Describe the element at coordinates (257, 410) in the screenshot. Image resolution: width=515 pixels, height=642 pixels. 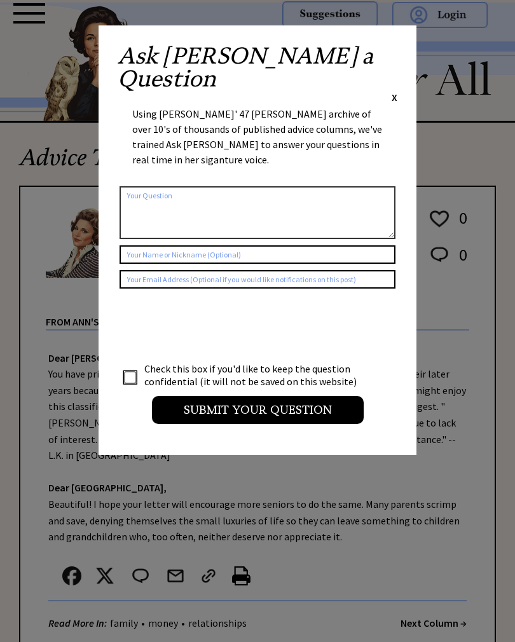
I see `input: Submit your Question` at that location.